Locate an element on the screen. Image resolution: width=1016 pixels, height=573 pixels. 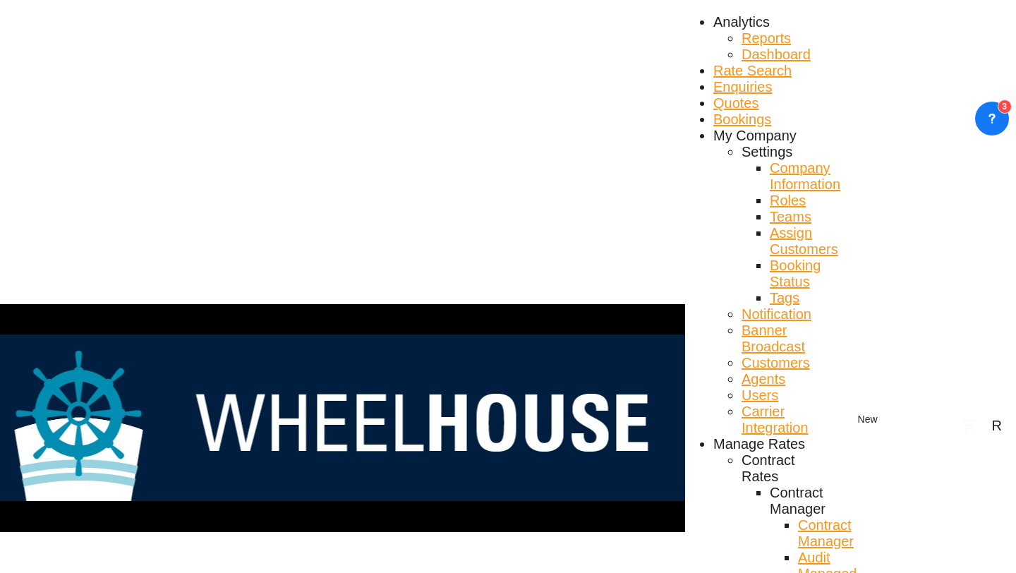
span: Notification is located at coordinates (776, 314).